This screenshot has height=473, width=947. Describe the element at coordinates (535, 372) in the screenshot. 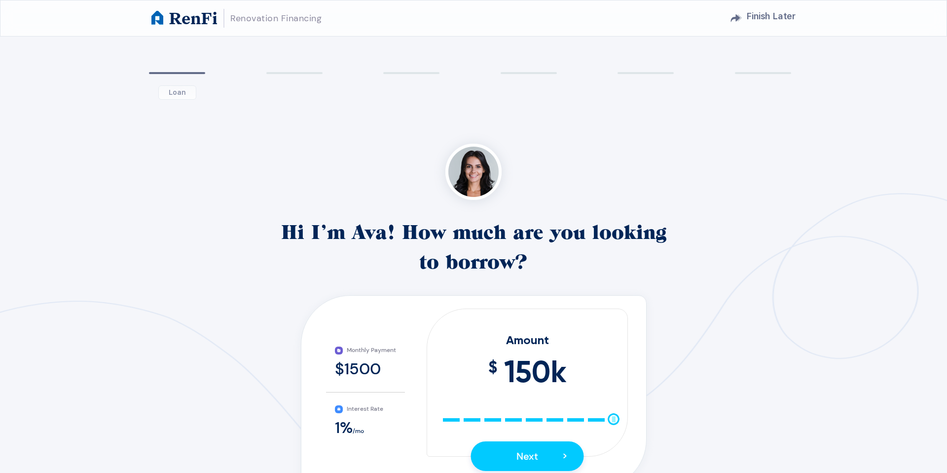

I see `span: 150 k` at that location.